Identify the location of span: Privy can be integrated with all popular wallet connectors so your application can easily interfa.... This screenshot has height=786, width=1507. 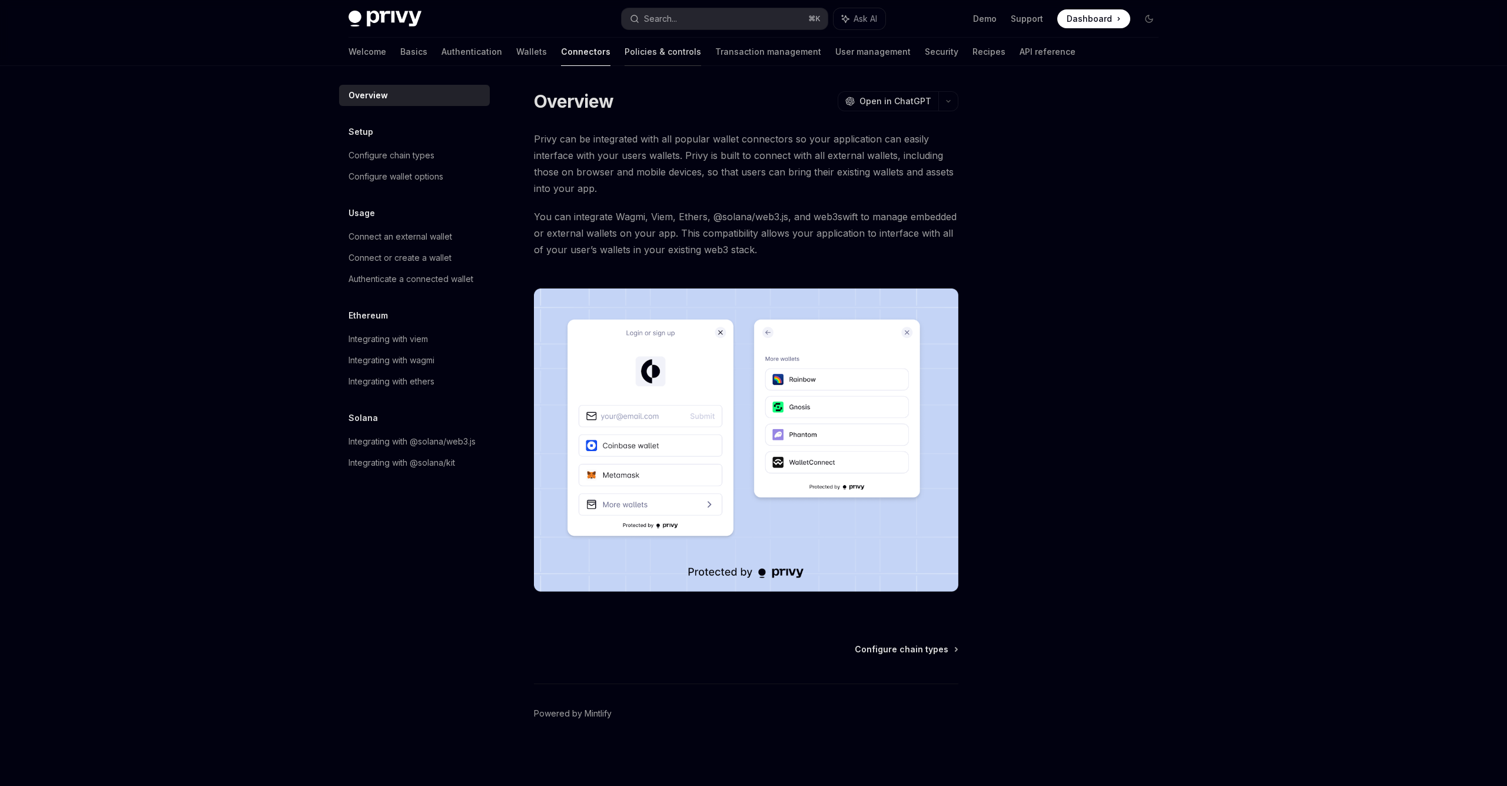
(746, 164).